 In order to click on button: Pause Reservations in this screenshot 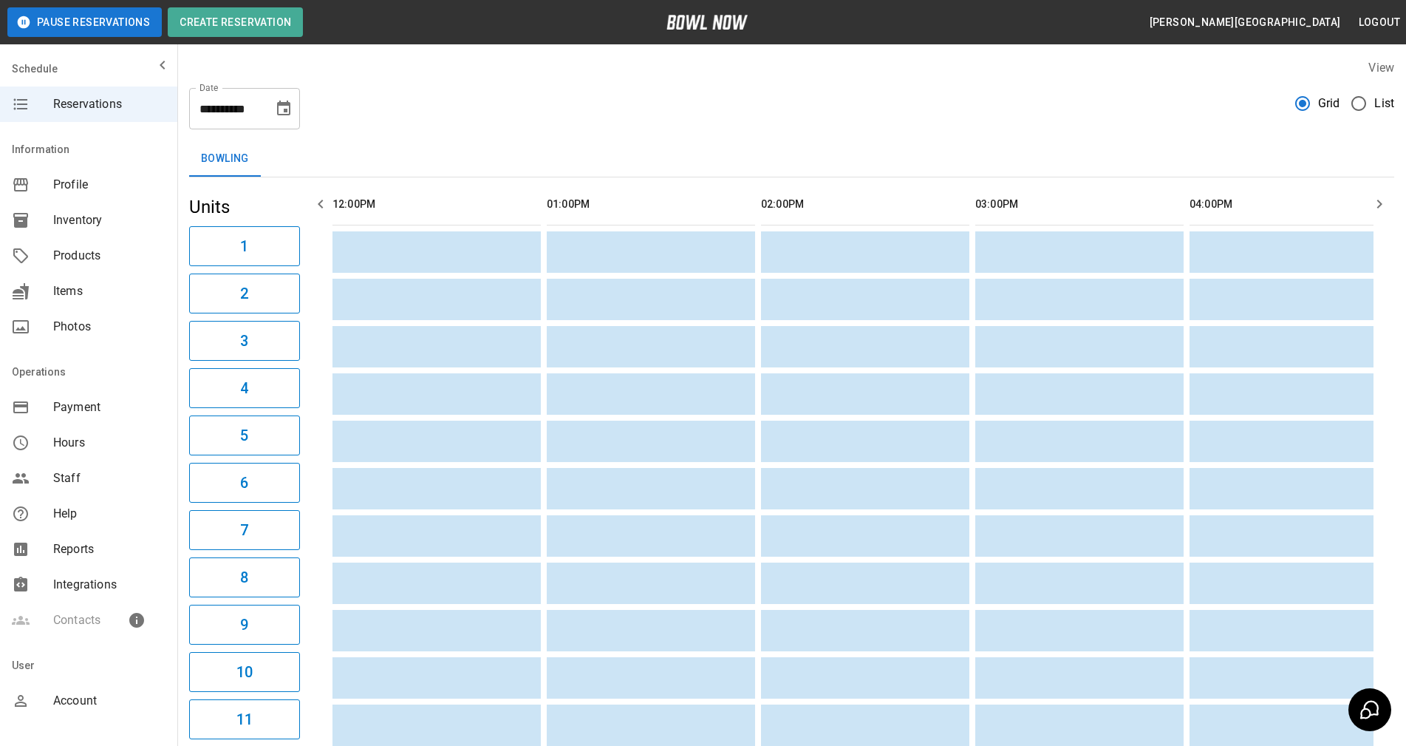, I will do `click(84, 22)`.